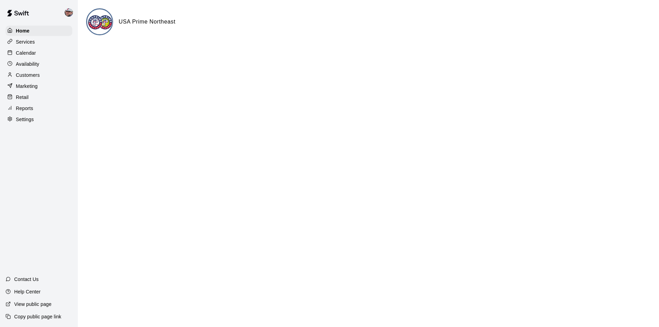  What do you see at coordinates (27, 292) in the screenshot?
I see `p: Help Center` at bounding box center [27, 292].